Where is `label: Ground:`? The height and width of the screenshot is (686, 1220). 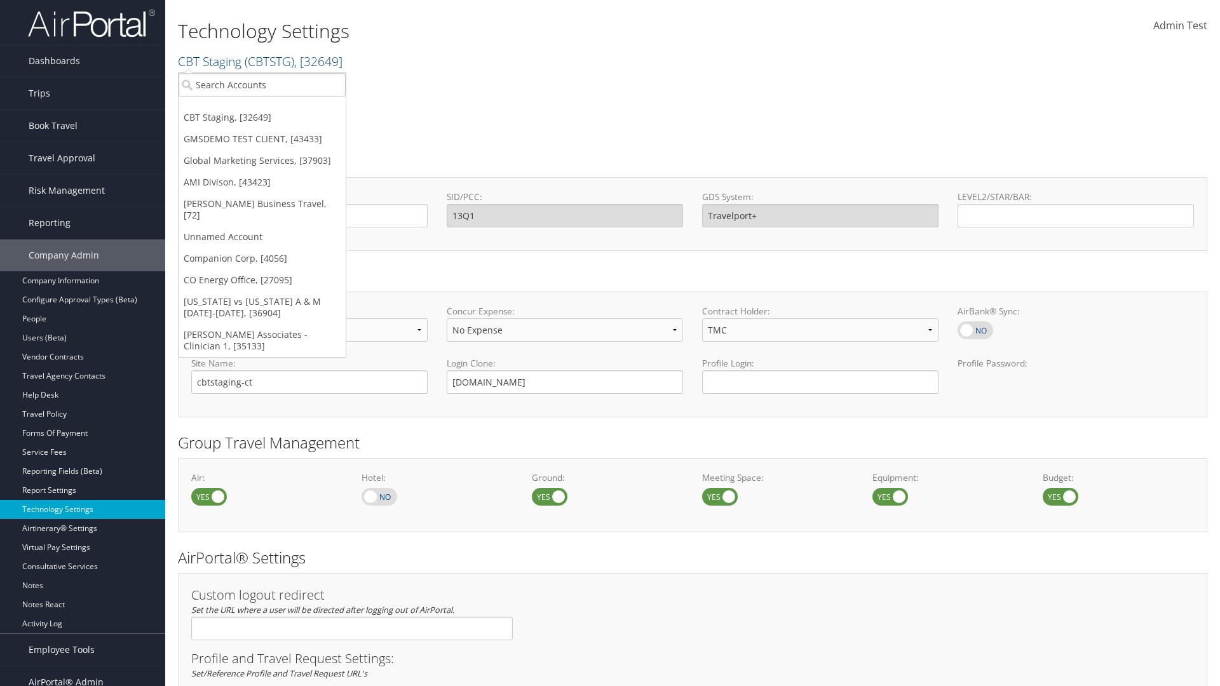 label: Ground: is located at coordinates (608, 478).